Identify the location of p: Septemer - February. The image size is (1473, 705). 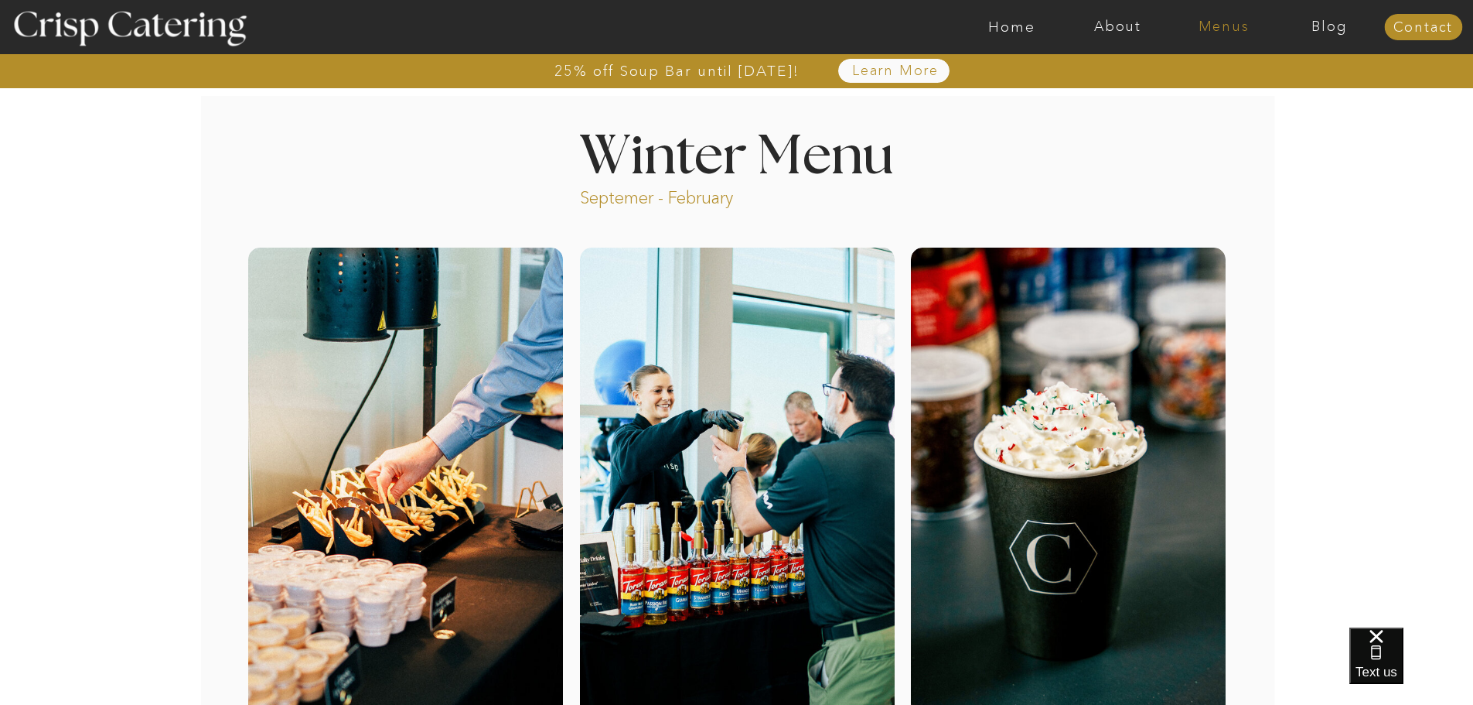
(686, 195).